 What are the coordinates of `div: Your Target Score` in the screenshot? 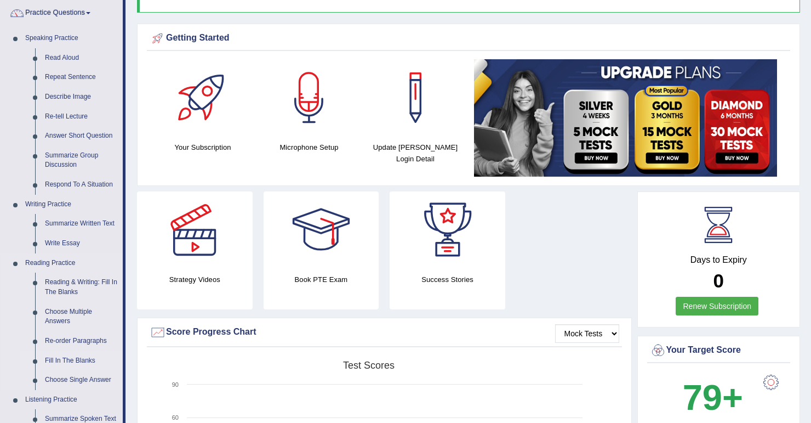 It's located at (719, 350).